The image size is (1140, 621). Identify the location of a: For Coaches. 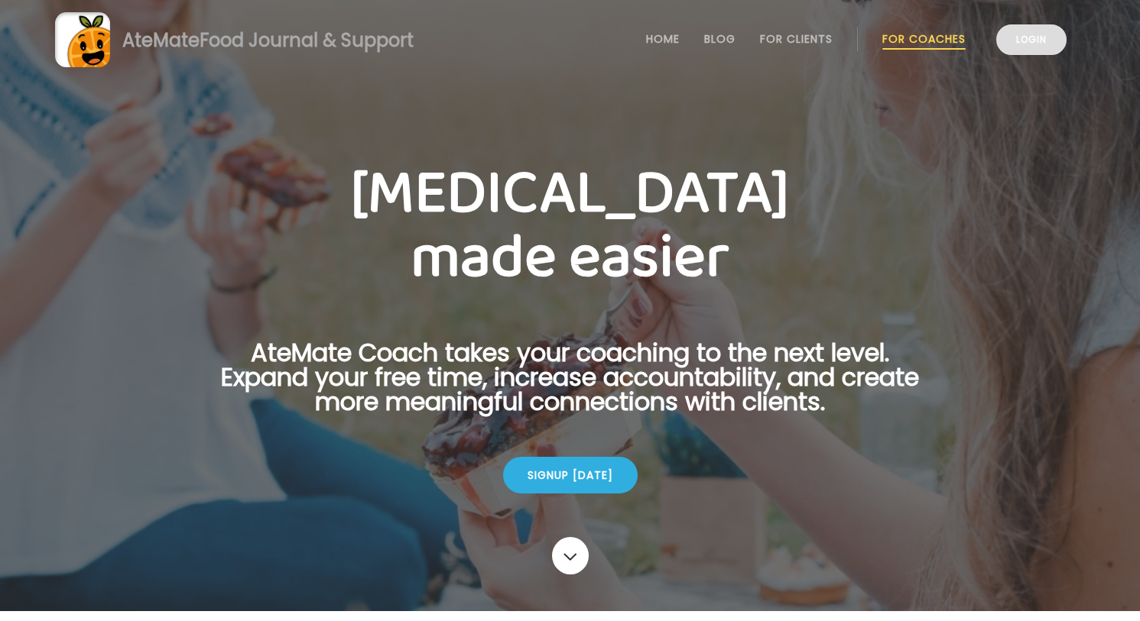
(923, 39).